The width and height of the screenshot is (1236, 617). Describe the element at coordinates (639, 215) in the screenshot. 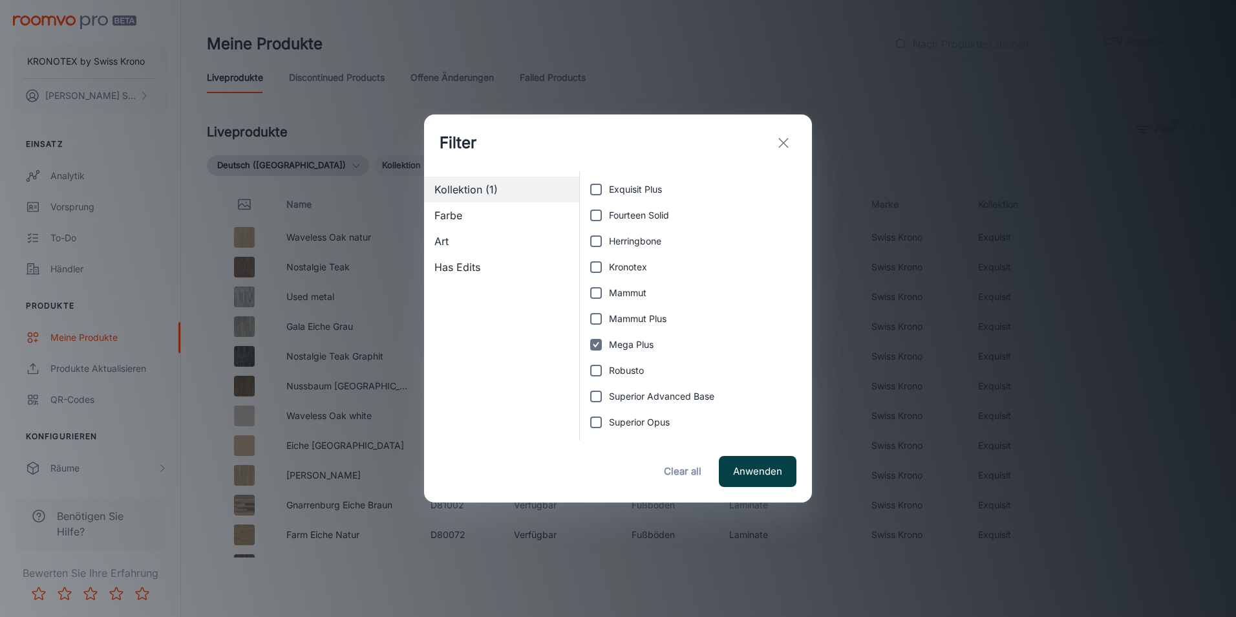

I see `span: Fourteen Solid` at that location.